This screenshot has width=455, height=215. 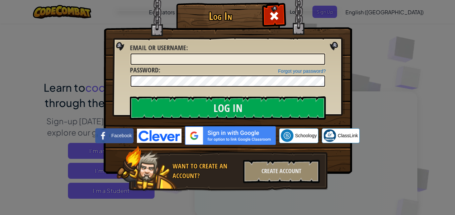 I want to click on span: Password, so click(x=144, y=70).